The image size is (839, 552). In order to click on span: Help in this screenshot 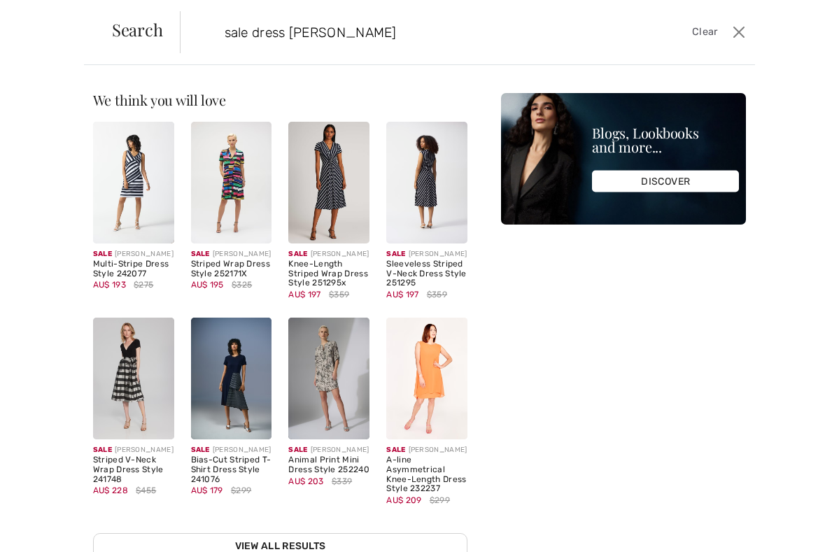, I will do `click(46, 16)`.